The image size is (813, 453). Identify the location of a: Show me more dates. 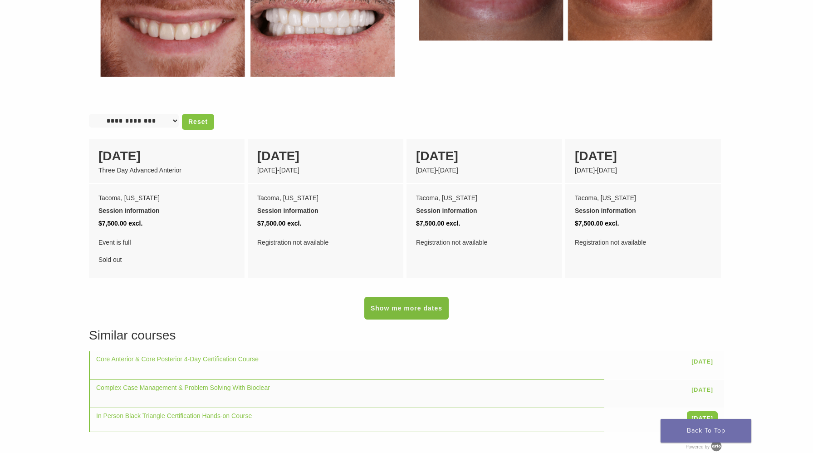
(407, 308).